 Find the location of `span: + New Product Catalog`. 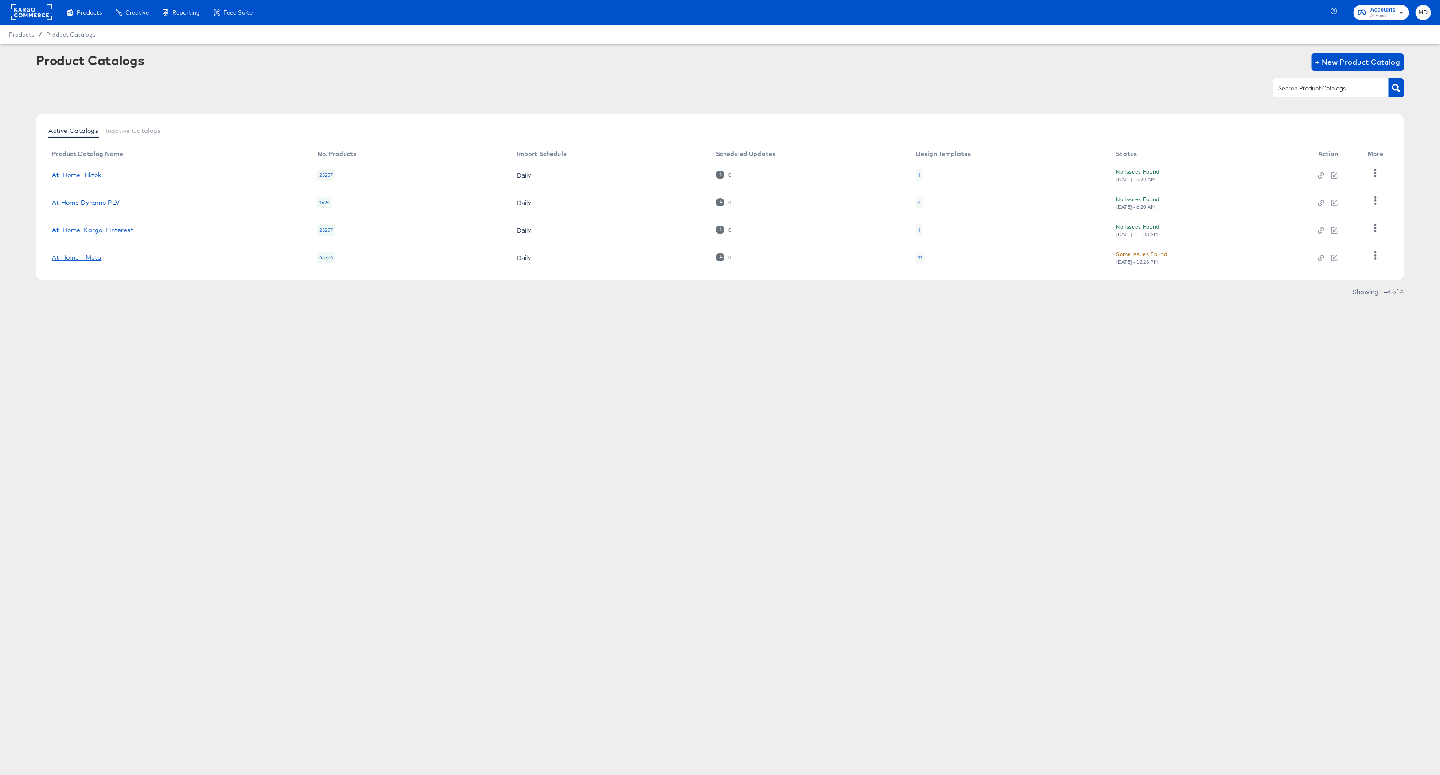

span: + New Product Catalog is located at coordinates (1358, 62).